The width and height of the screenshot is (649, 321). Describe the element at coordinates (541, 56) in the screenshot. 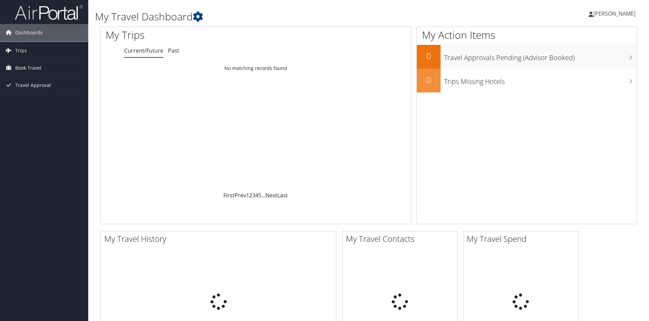

I see `h3: Travel Approvals Pending (Advisor Booked)` at that location.